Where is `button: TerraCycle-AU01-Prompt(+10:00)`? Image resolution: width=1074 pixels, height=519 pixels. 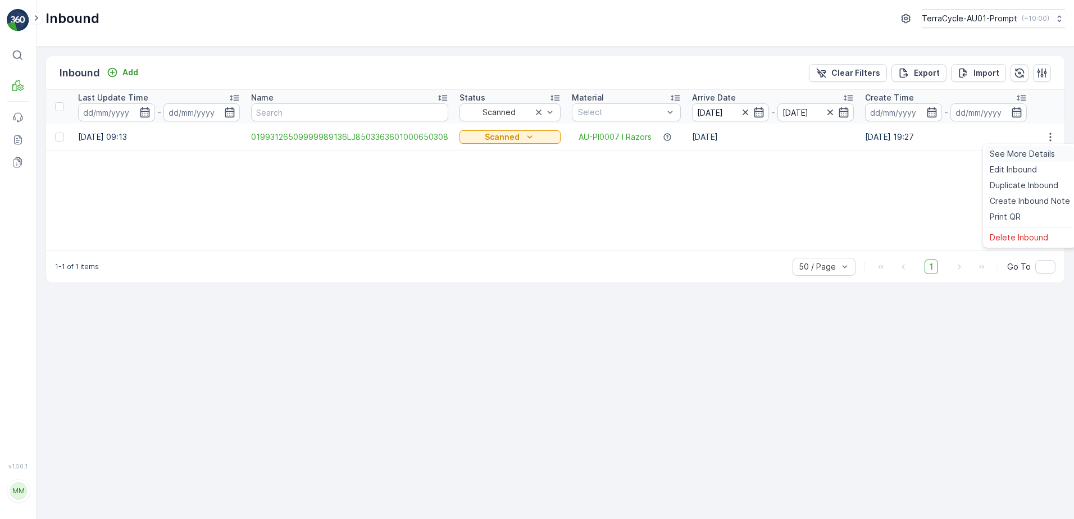
button: TerraCycle-AU01-Prompt(+10:00) is located at coordinates (993, 19).